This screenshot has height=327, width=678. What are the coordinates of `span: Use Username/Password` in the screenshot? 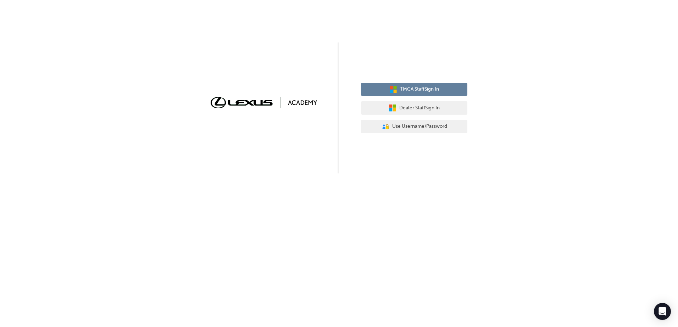 It's located at (419, 127).